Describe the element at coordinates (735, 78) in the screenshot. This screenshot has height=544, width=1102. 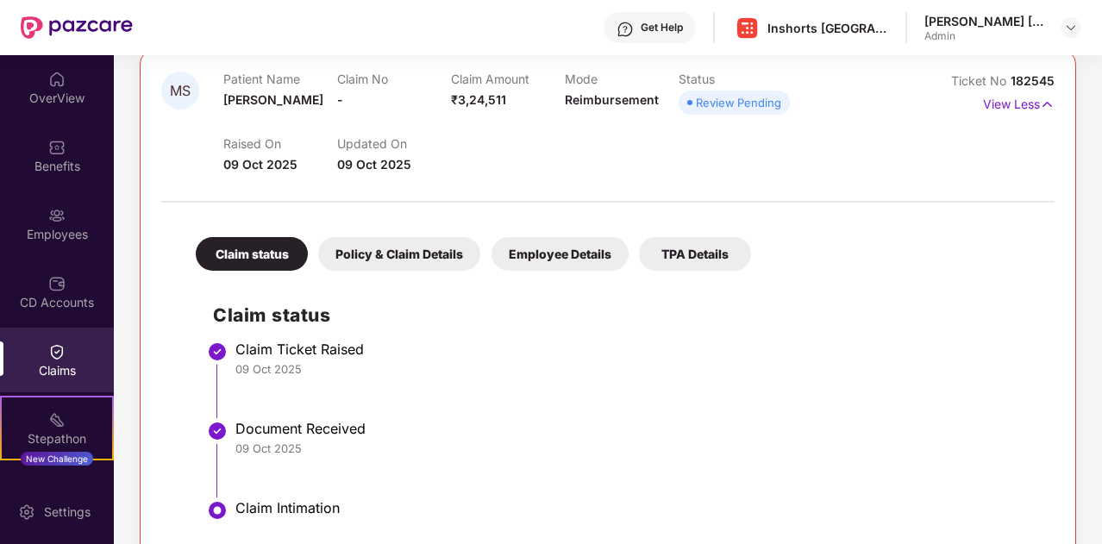
I see `p: Status` at that location.